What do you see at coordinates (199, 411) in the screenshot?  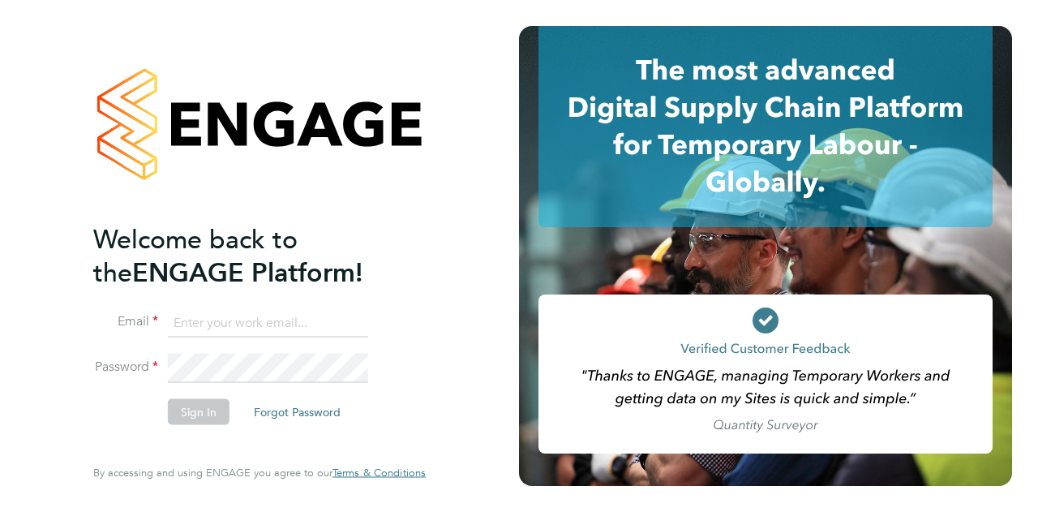 I see `button: Sign In` at bounding box center [199, 411].